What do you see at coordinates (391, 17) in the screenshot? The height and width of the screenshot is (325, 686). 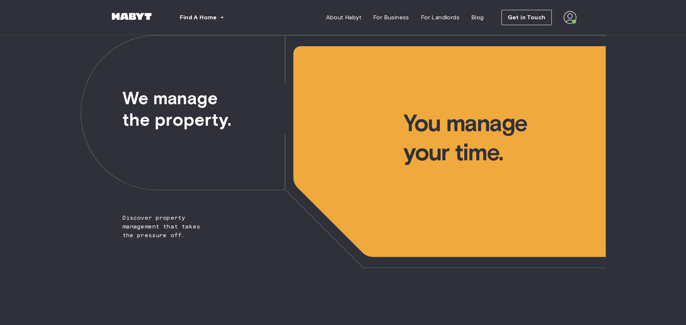 I see `a: For Business` at bounding box center [391, 17].